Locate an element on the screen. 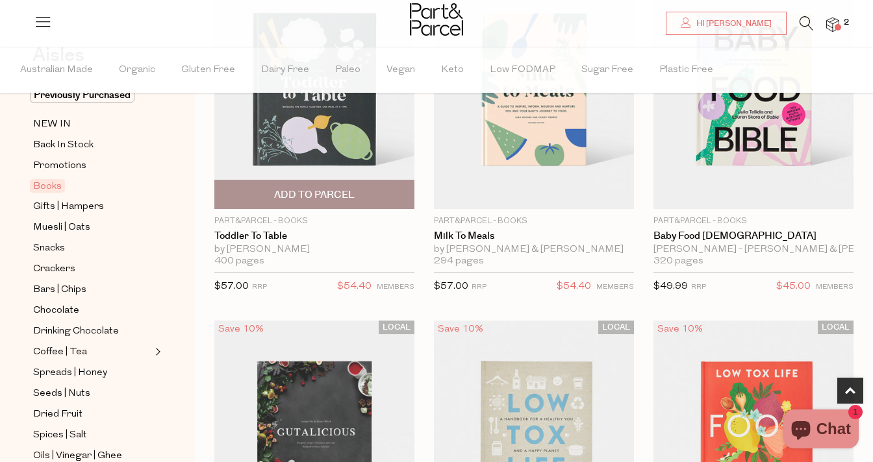 The image size is (873, 462). span: Spices | Salt is located at coordinates (60, 436).